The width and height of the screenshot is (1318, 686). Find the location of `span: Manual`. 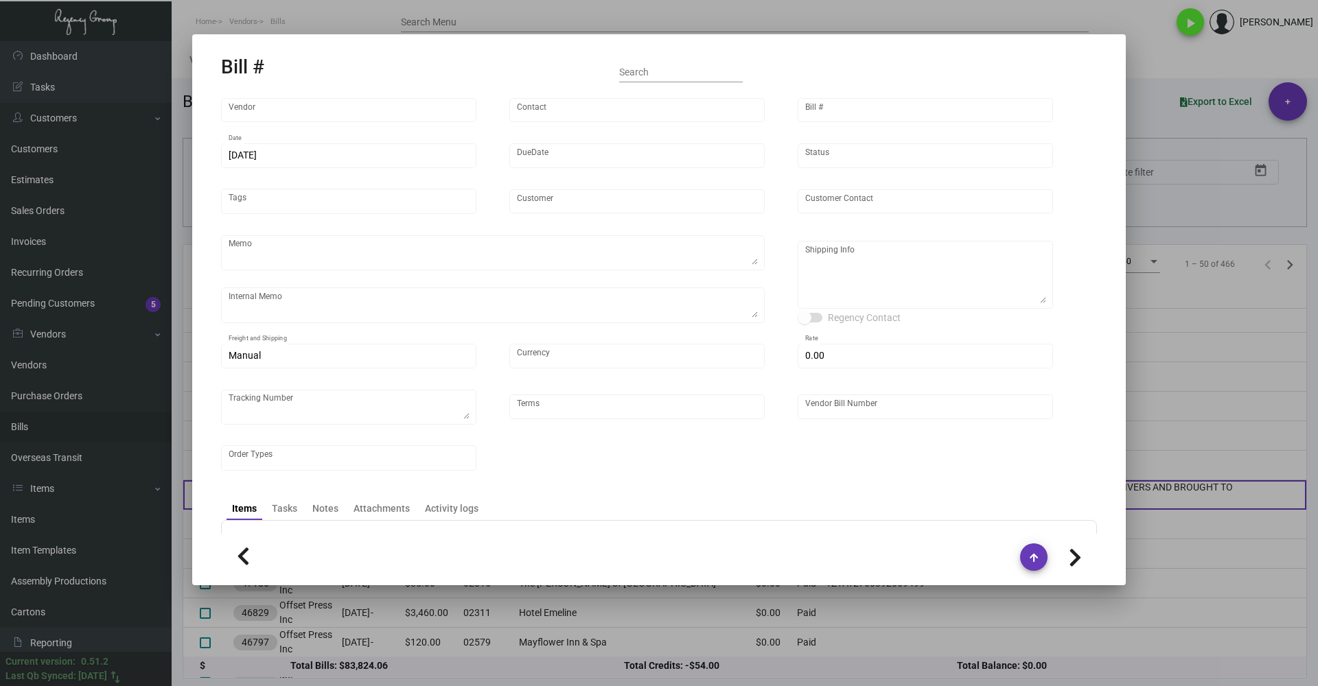

span: Manual is located at coordinates (244, 356).